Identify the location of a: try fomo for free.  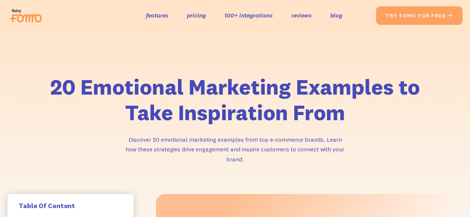
(419, 16).